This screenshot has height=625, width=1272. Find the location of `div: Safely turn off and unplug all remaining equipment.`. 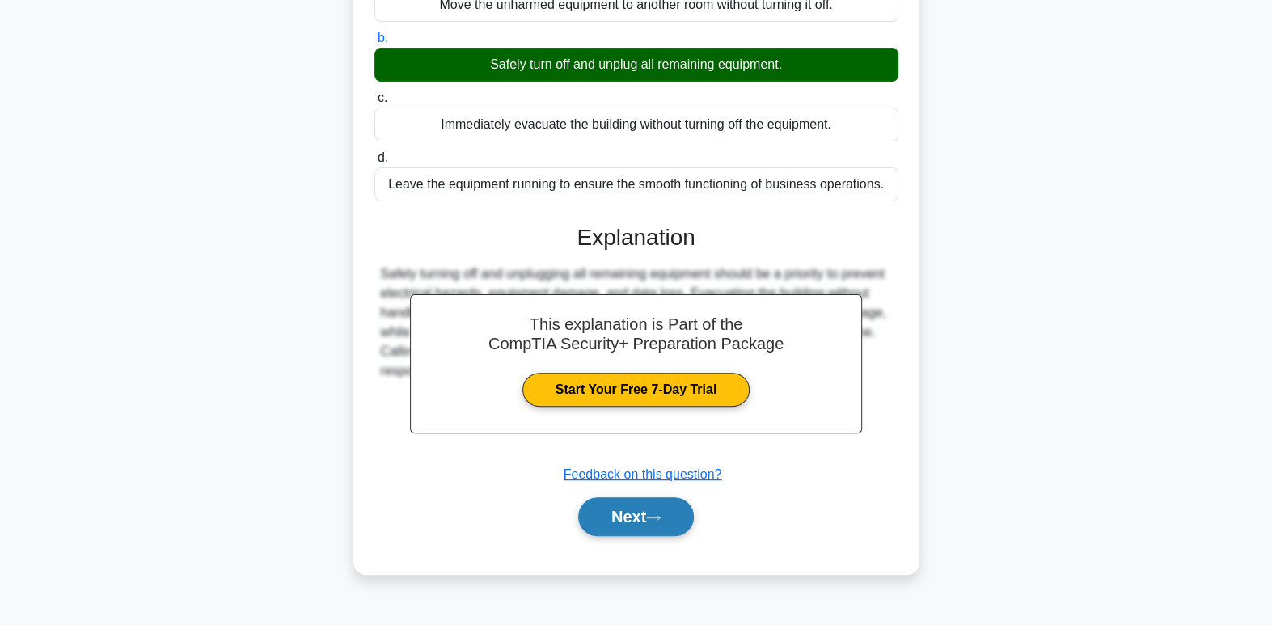

div: Safely turn off and unplug all remaining equipment. is located at coordinates (636, 65).